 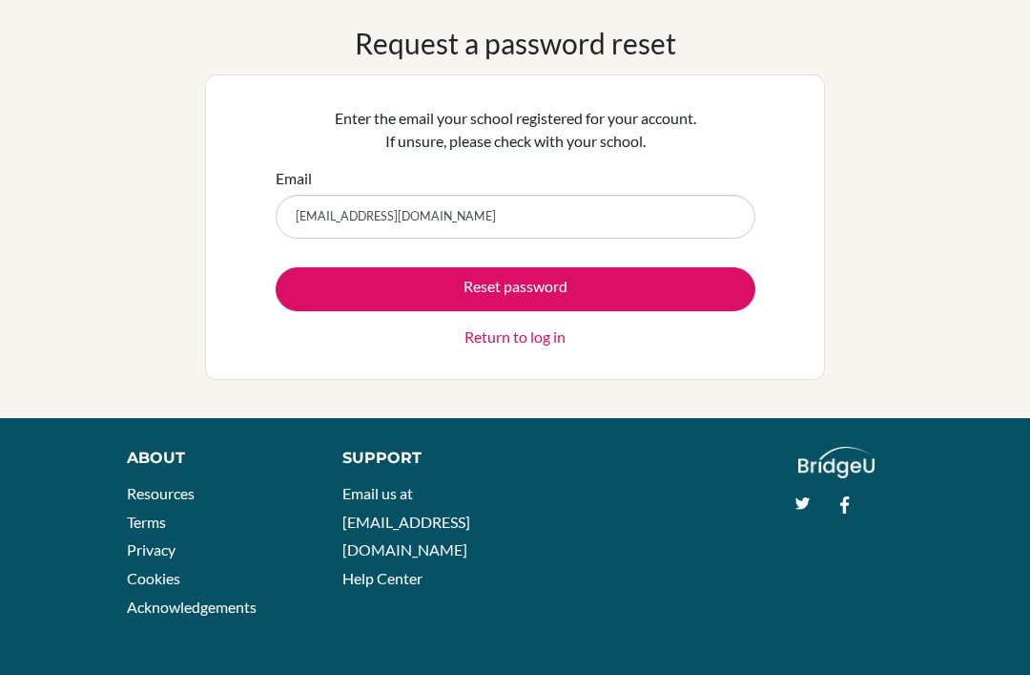 I want to click on a: Cookies, so click(x=154, y=577).